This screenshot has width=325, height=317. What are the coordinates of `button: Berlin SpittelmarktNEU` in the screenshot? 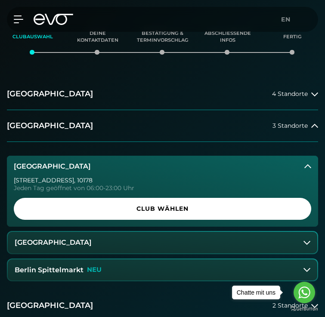 It's located at (162, 270).